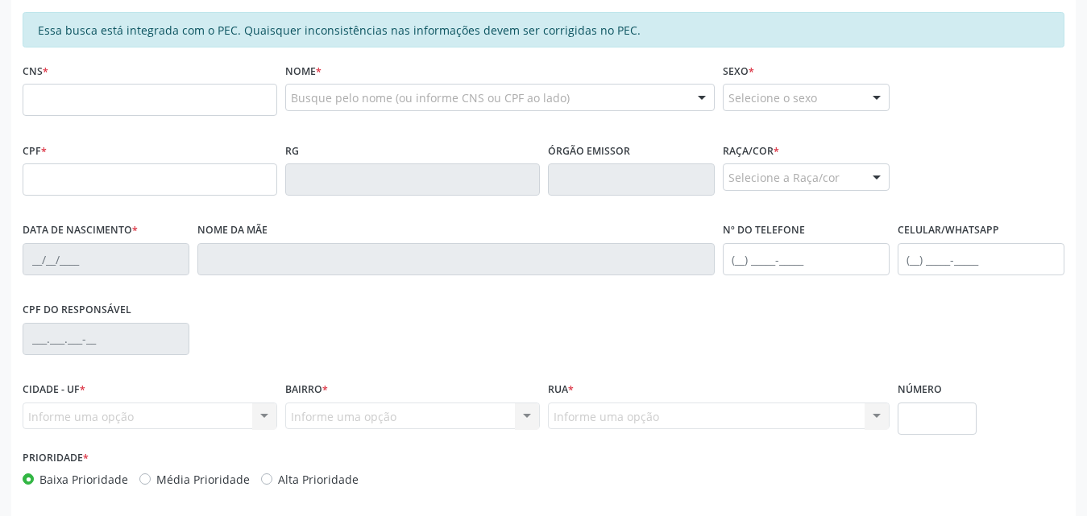 The image size is (1087, 516). What do you see at coordinates (561, 390) in the screenshot?
I see `label: Rua` at bounding box center [561, 390].